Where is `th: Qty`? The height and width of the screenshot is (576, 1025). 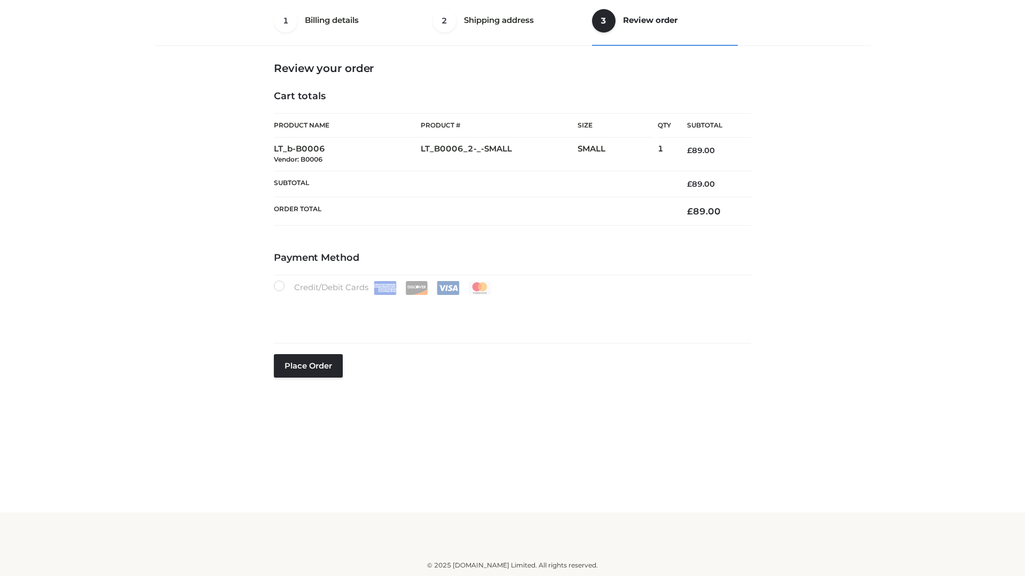 th: Qty is located at coordinates (664, 125).